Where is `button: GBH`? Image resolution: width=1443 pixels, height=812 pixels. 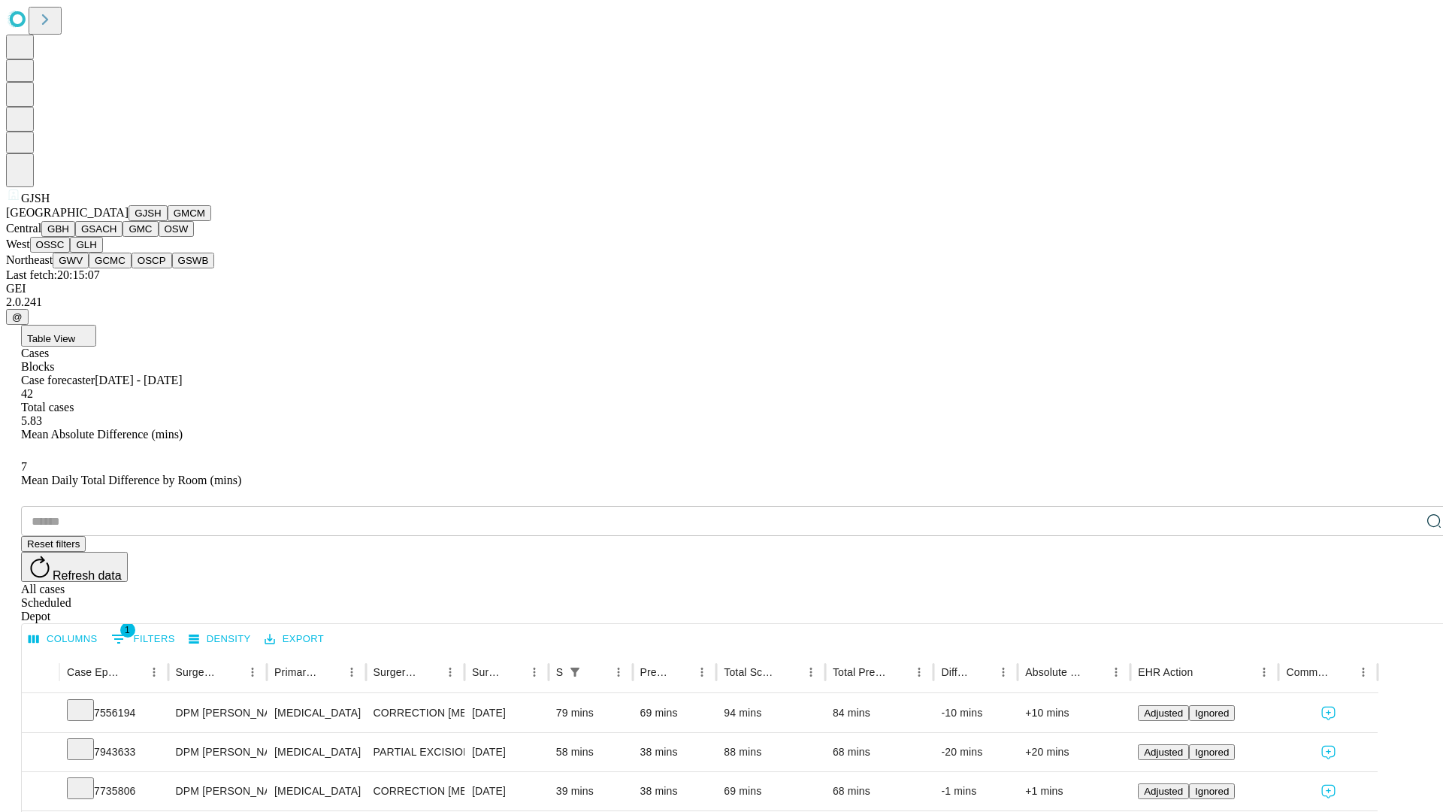 button: GBH is located at coordinates (58, 228).